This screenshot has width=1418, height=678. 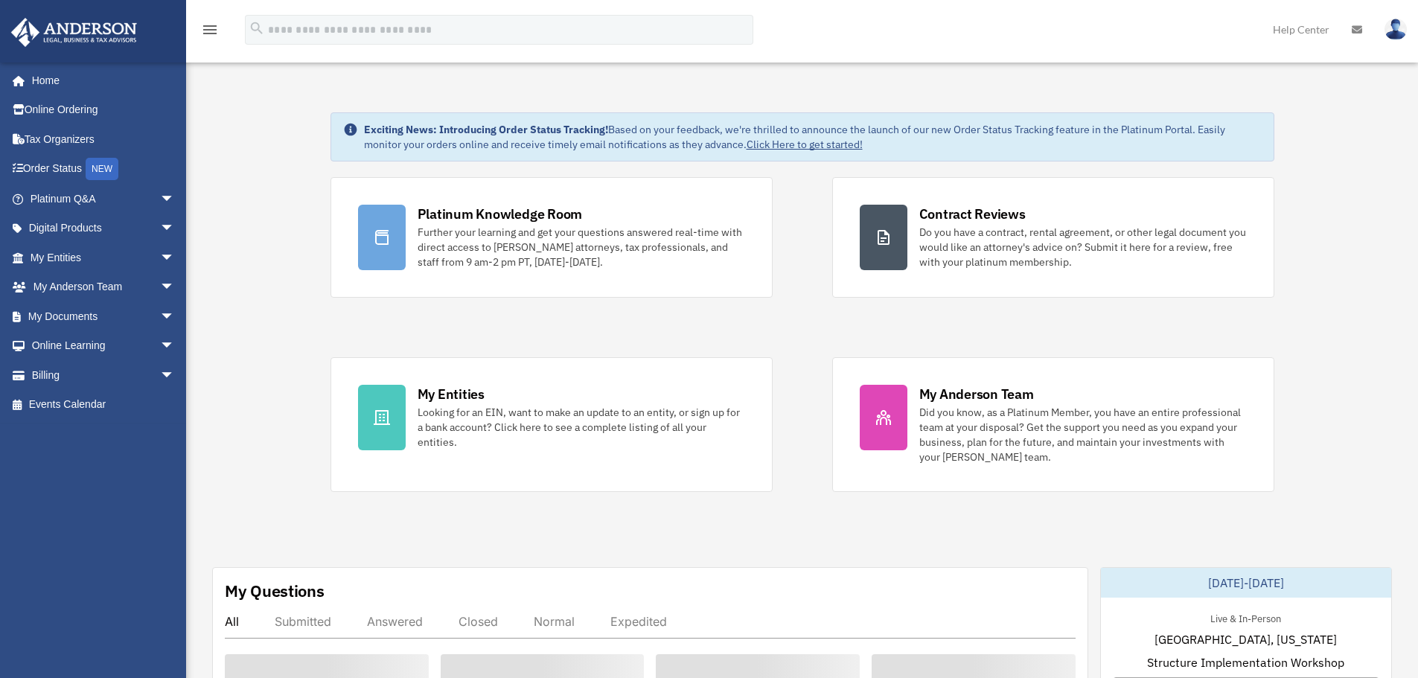 What do you see at coordinates (395, 622) in the screenshot?
I see `div: Answered` at bounding box center [395, 622].